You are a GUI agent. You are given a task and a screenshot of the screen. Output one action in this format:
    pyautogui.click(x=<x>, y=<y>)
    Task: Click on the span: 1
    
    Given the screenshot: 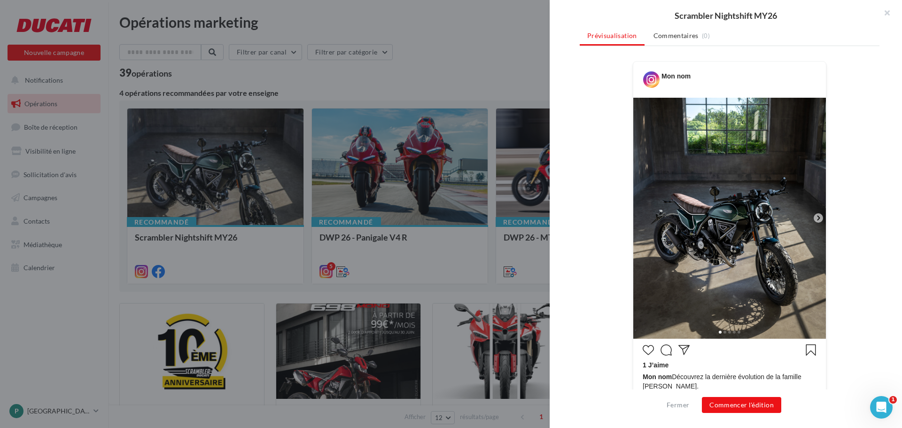 What is the action you would take?
    pyautogui.click(x=893, y=400)
    